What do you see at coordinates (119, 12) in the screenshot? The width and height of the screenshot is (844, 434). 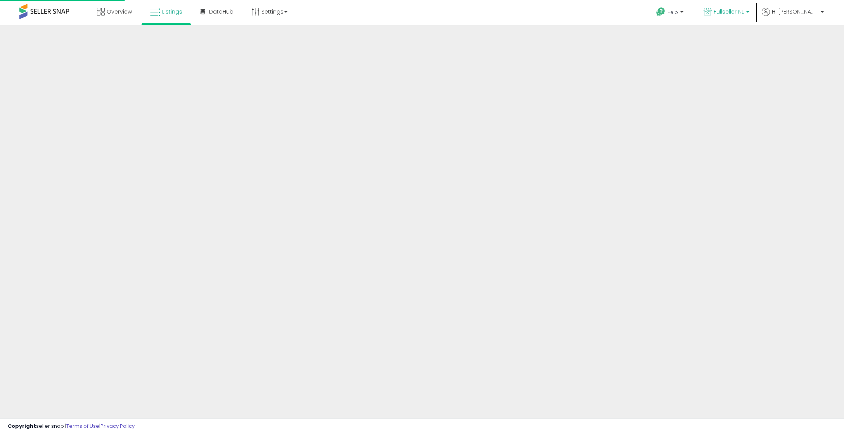 I see `span: Overview` at bounding box center [119, 12].